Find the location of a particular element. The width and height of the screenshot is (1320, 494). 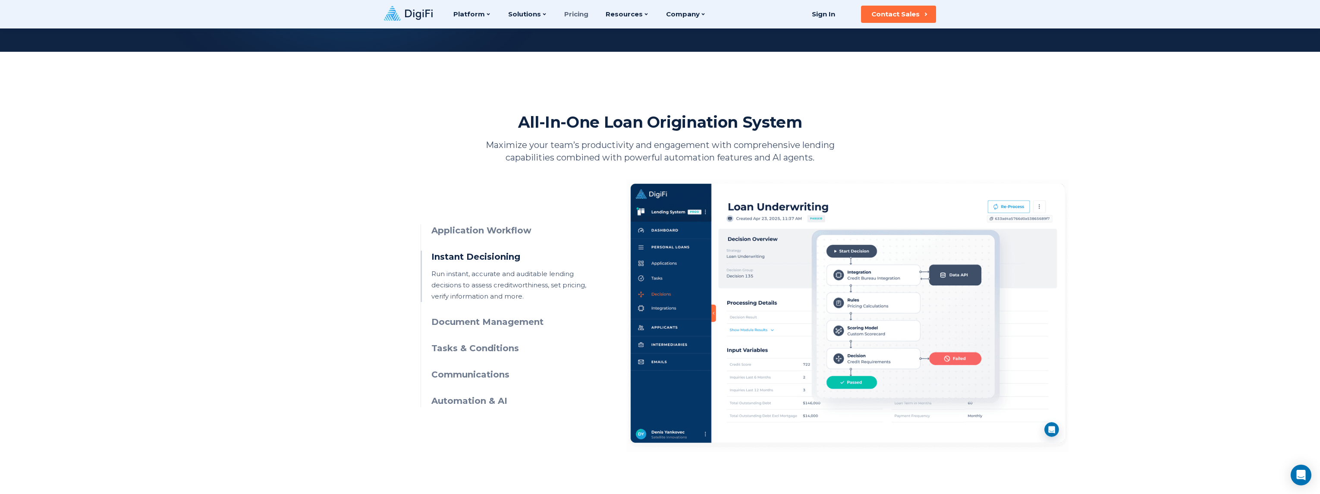

button: Contact Sales is located at coordinates (899, 14).